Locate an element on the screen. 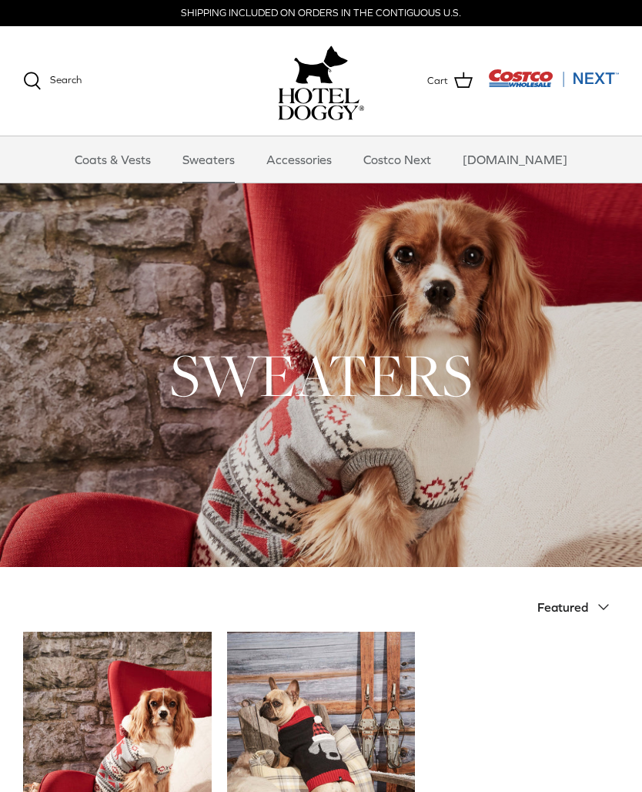 This screenshot has width=642, height=792. a: Search is located at coordinates (52, 81).